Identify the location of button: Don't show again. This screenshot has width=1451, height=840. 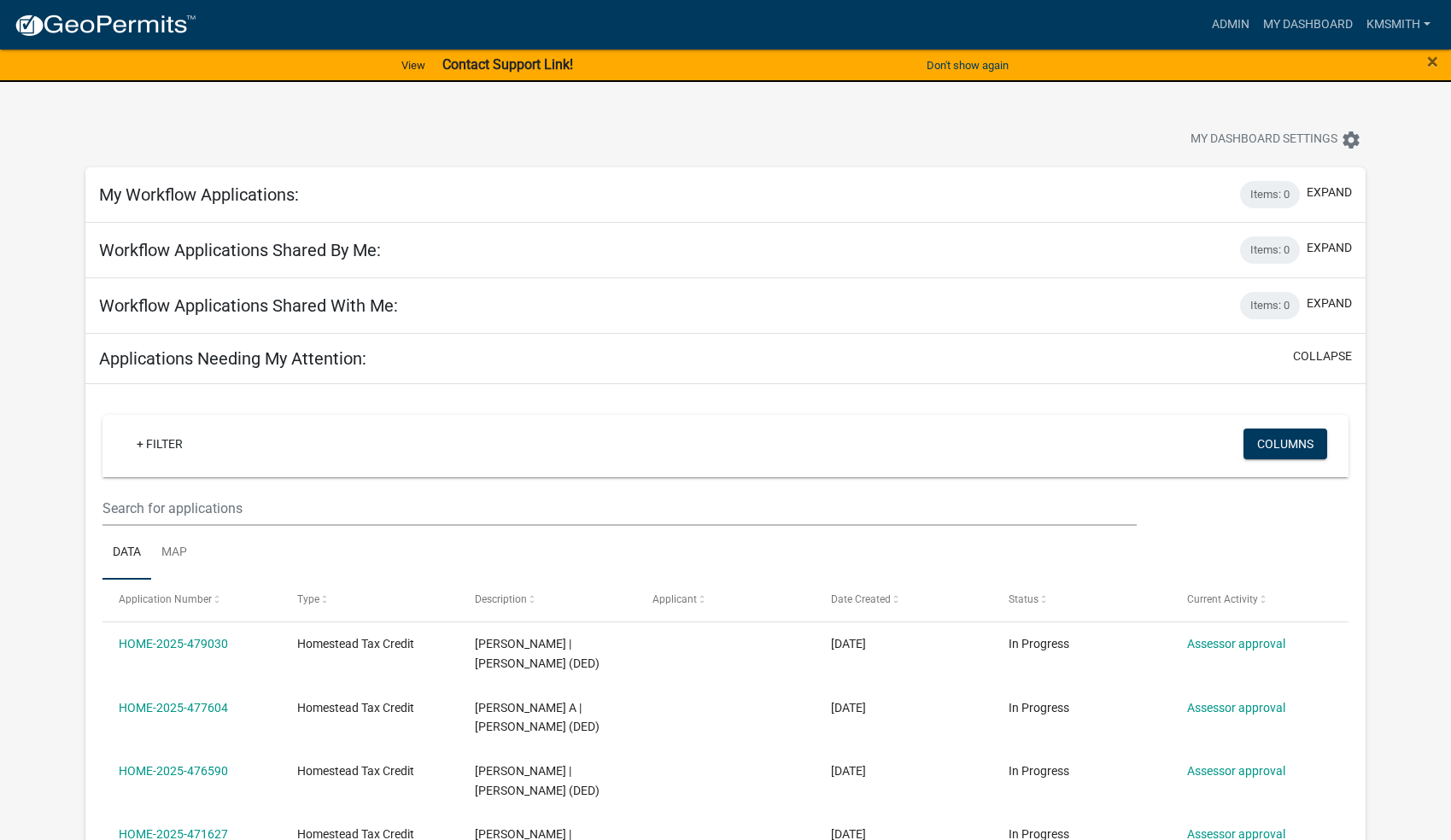
(968, 65).